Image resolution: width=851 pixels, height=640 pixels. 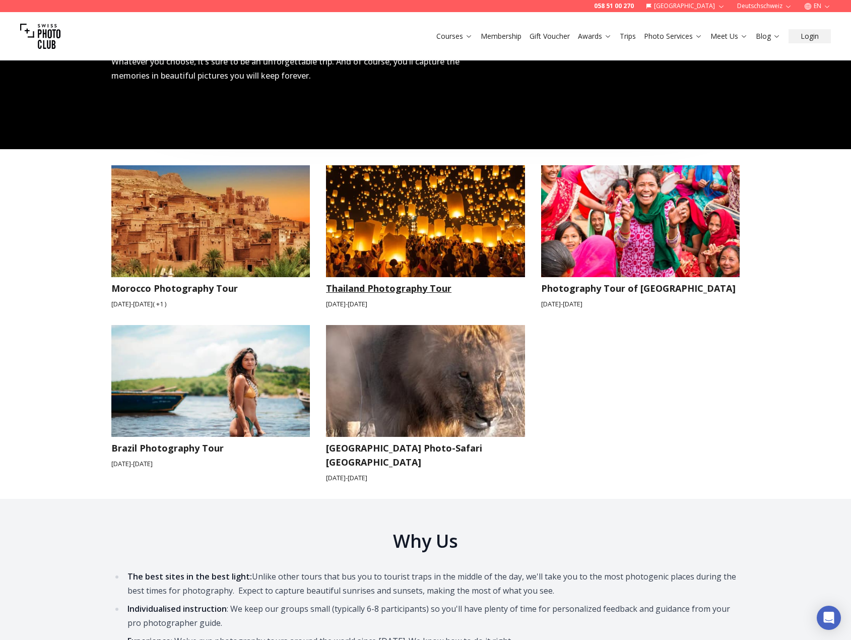 I want to click on button: Login, so click(x=810, y=36).